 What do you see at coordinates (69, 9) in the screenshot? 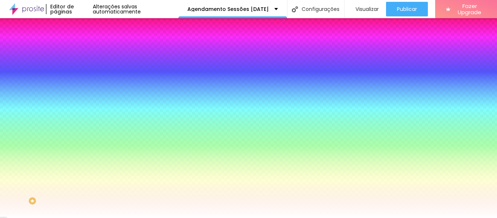
I see `div: Editor de páginas` at bounding box center [69, 9].